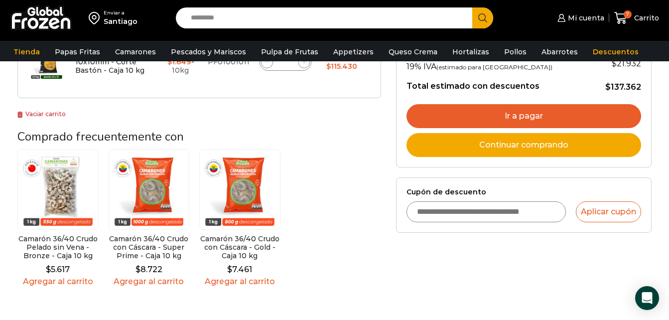 This screenshot has width=669, height=320. I want to click on a: Queso Crema, so click(413, 52).